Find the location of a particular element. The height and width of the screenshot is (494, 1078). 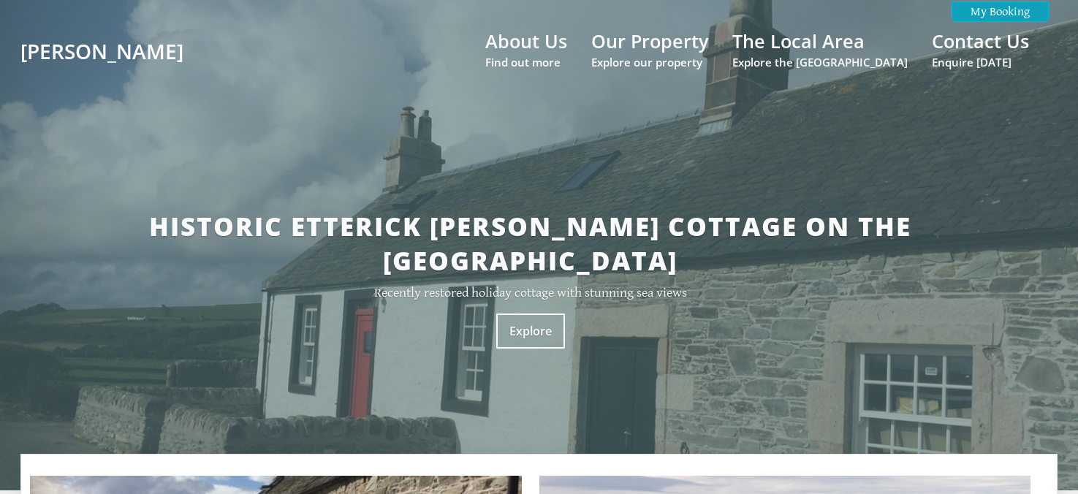

a: Our PropertyExplore our property is located at coordinates (650, 49).